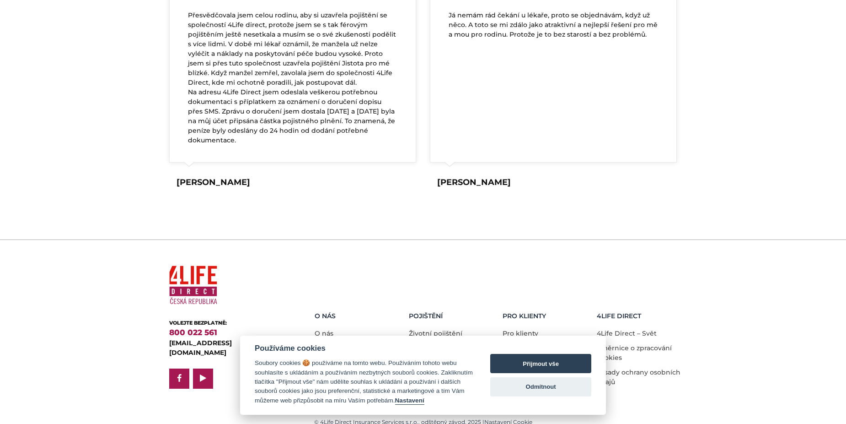 The width and height of the screenshot is (846, 424). What do you see at coordinates (640, 316) in the screenshot?
I see `h5: 4LIFE DIRECT` at bounding box center [640, 316].